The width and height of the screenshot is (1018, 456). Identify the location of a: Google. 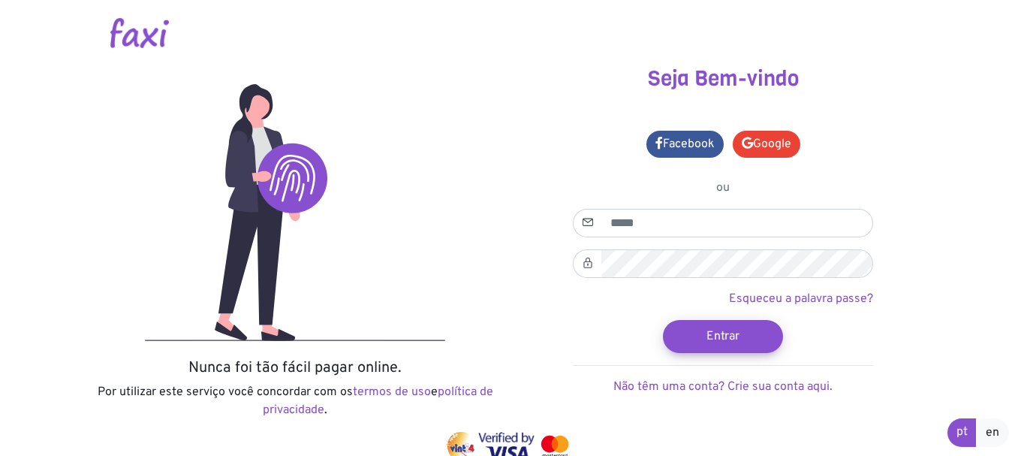
(766, 144).